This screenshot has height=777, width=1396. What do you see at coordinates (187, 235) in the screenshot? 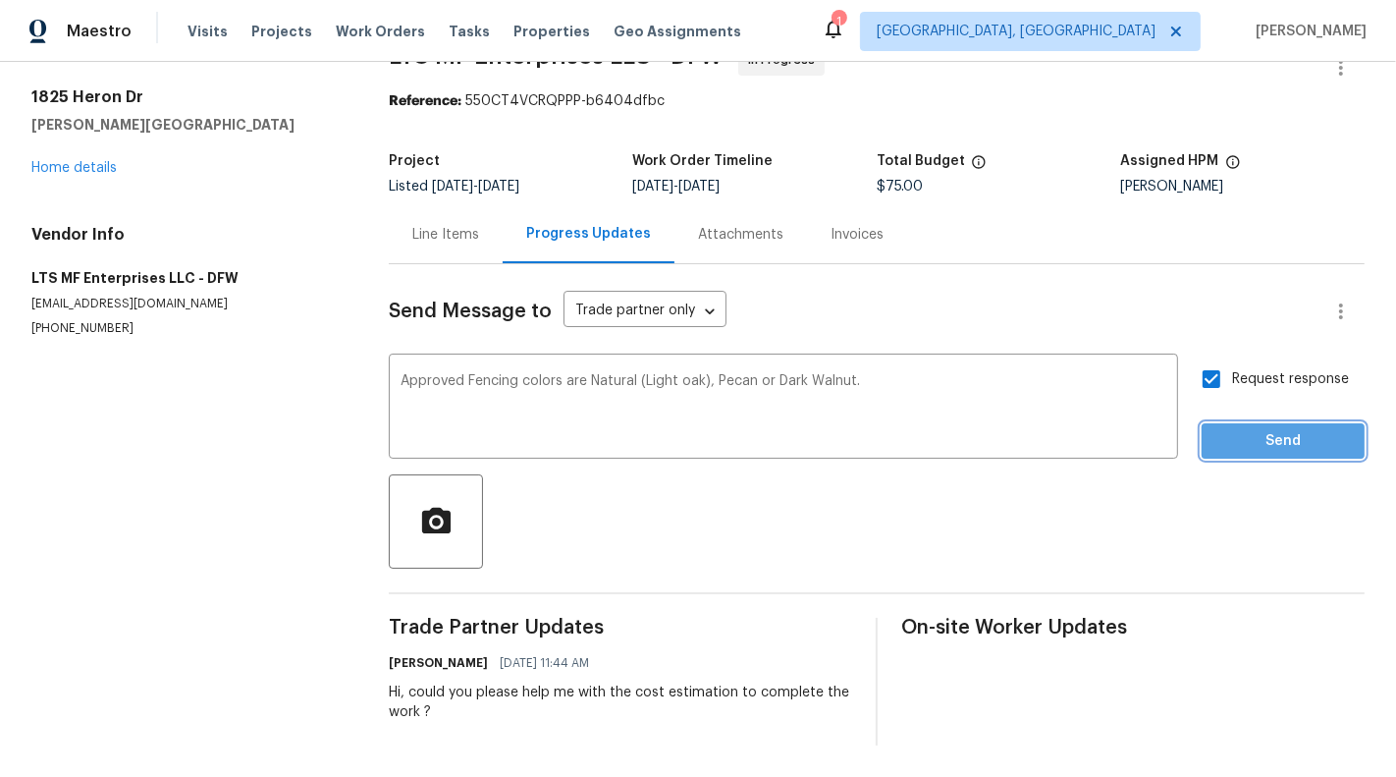
I see `h4: Vendor Info` at bounding box center [187, 235].